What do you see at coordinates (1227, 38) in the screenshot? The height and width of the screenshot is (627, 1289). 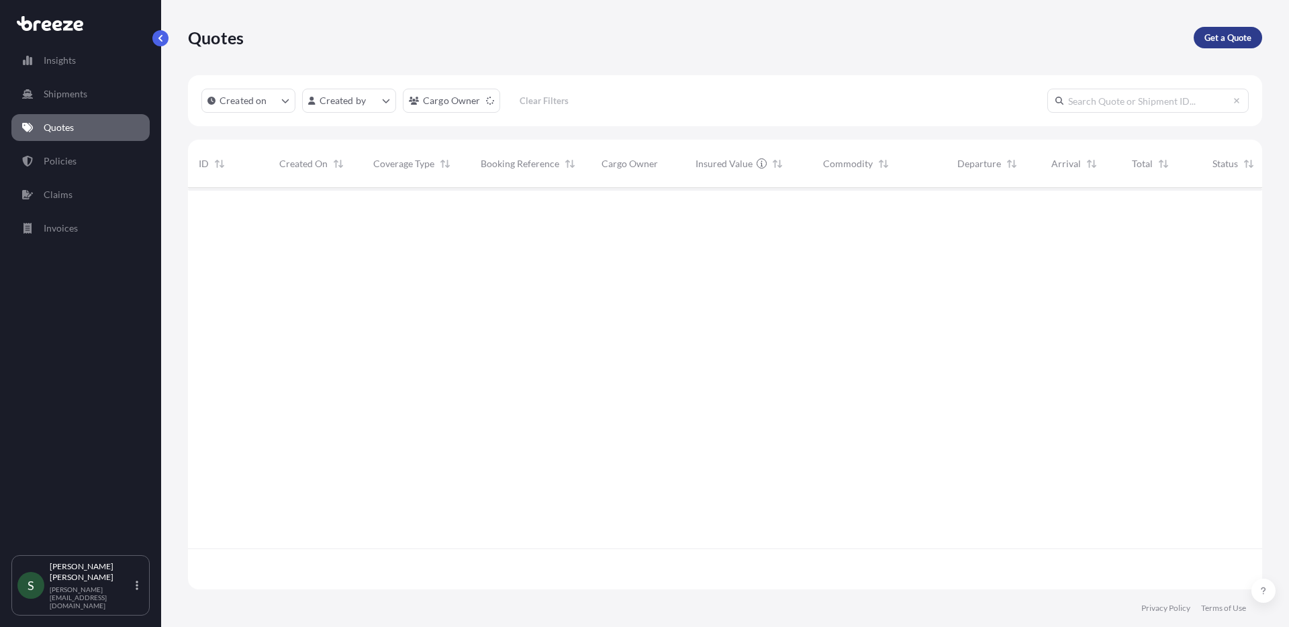 I see `p: Get a Quote` at bounding box center [1227, 38].